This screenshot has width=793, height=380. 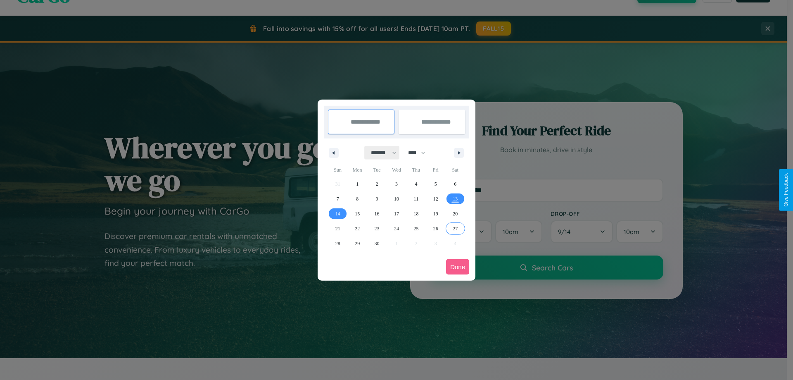 What do you see at coordinates (377, 228) in the screenshot?
I see `button: 23` at bounding box center [377, 228].